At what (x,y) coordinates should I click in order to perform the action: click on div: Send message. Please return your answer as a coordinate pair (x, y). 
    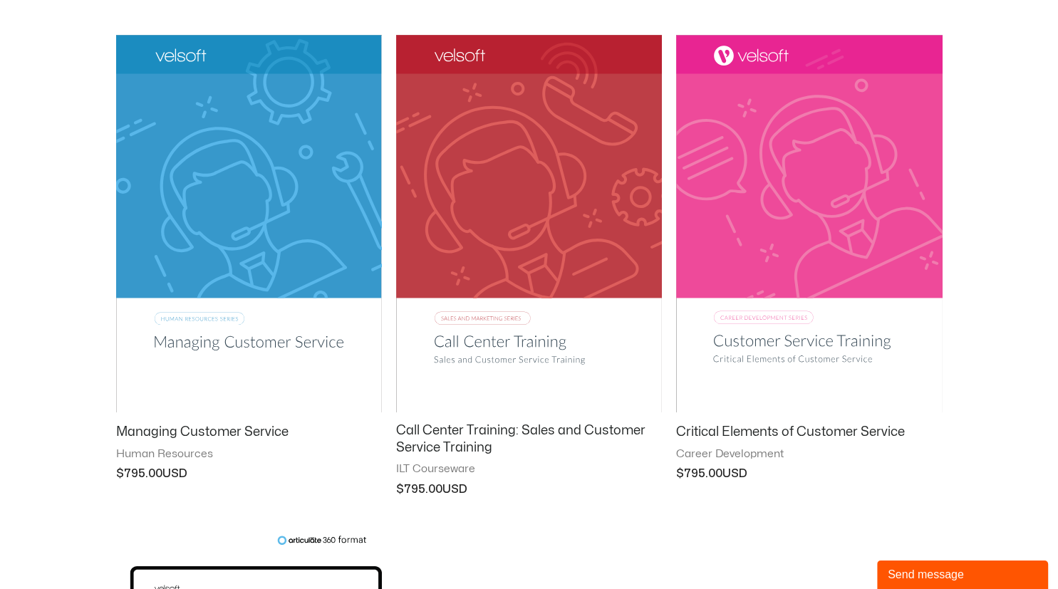
    Looking at the image, I should click on (86, 17).